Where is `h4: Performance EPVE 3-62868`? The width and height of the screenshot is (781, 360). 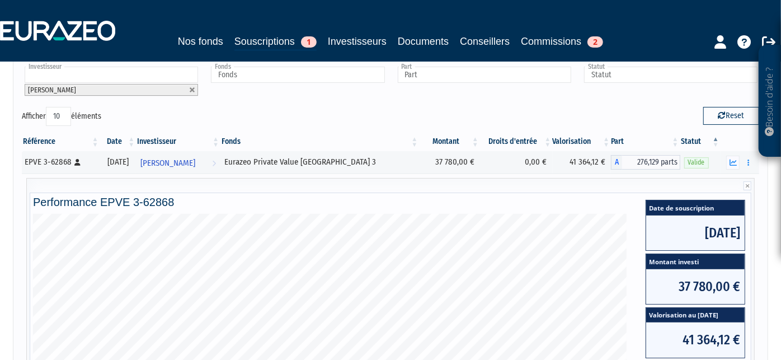
h4: Performance EPVE 3-62868 is located at coordinates (391, 202).